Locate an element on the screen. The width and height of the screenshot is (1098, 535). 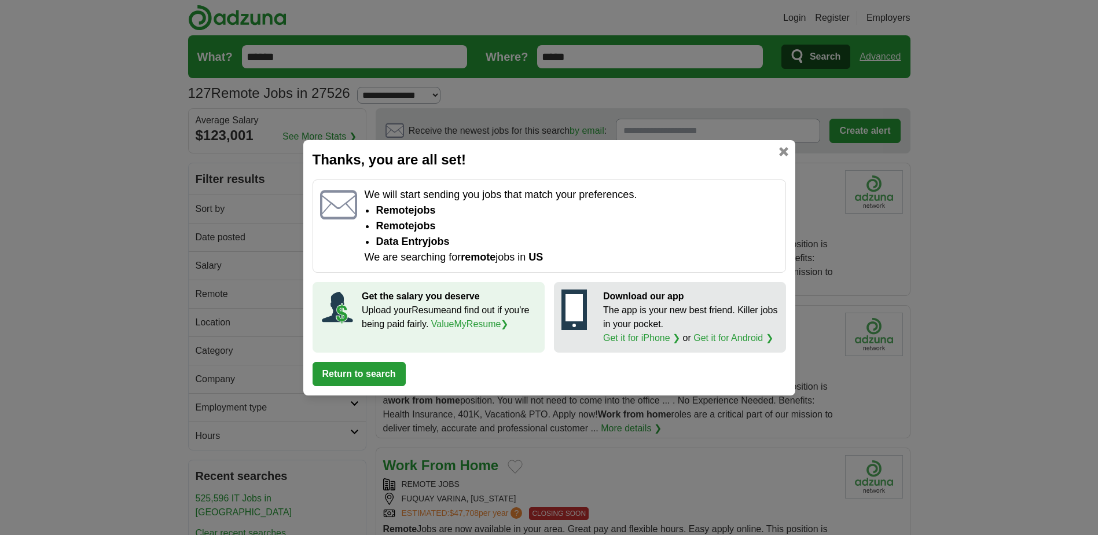
p: We are searching for jobs in is located at coordinates (571, 257).